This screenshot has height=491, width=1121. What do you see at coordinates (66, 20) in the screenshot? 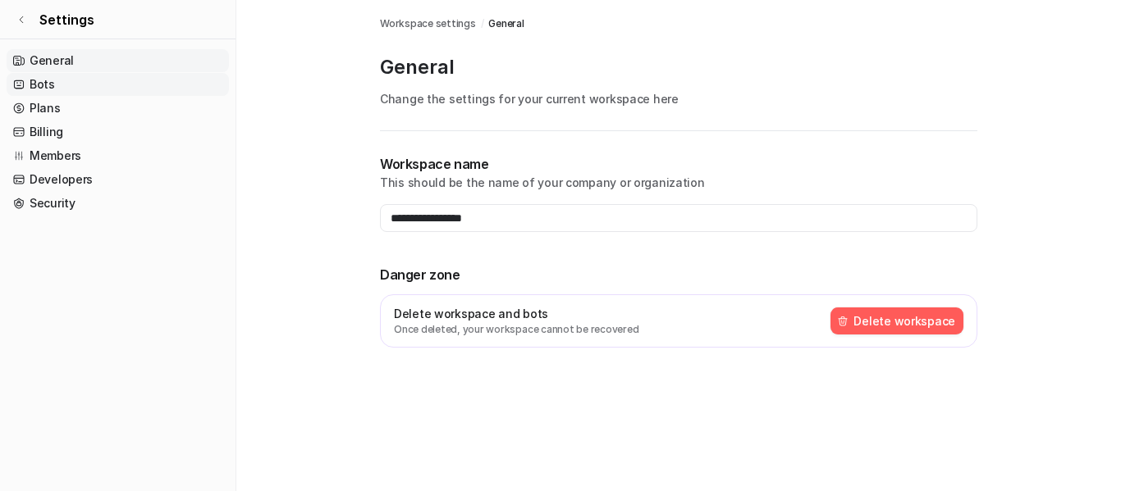
I see `span: Settings` at bounding box center [66, 20].